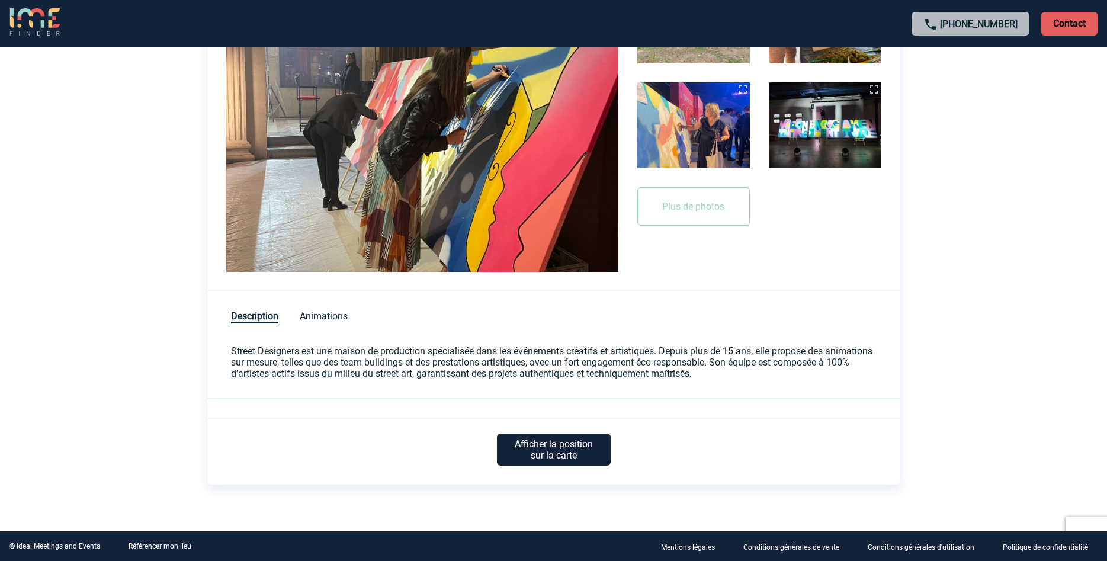 Image resolution: width=1107 pixels, height=561 pixels. What do you see at coordinates (554, 362) in the screenshot?
I see `p: Street Designers est une maison de production spécialisée dans les événements créatifs et artisti...` at bounding box center [554, 362].